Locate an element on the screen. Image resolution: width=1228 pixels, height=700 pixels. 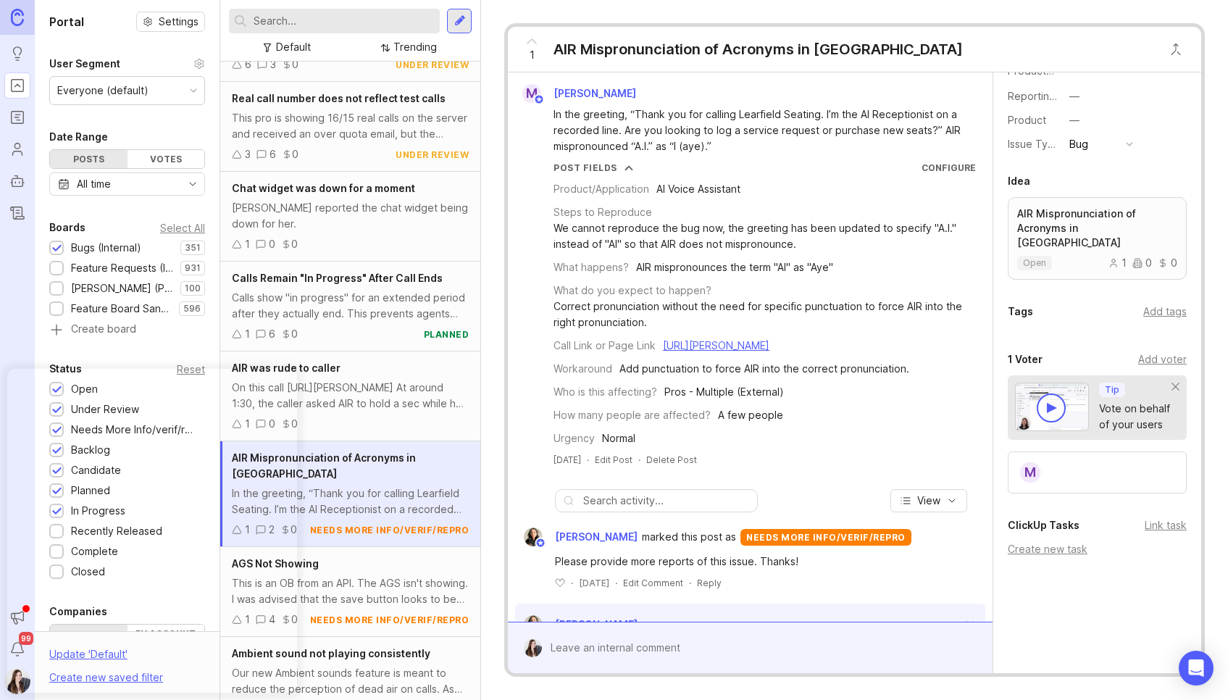
div: Feature Requests (Internal) is located at coordinates (122, 268).